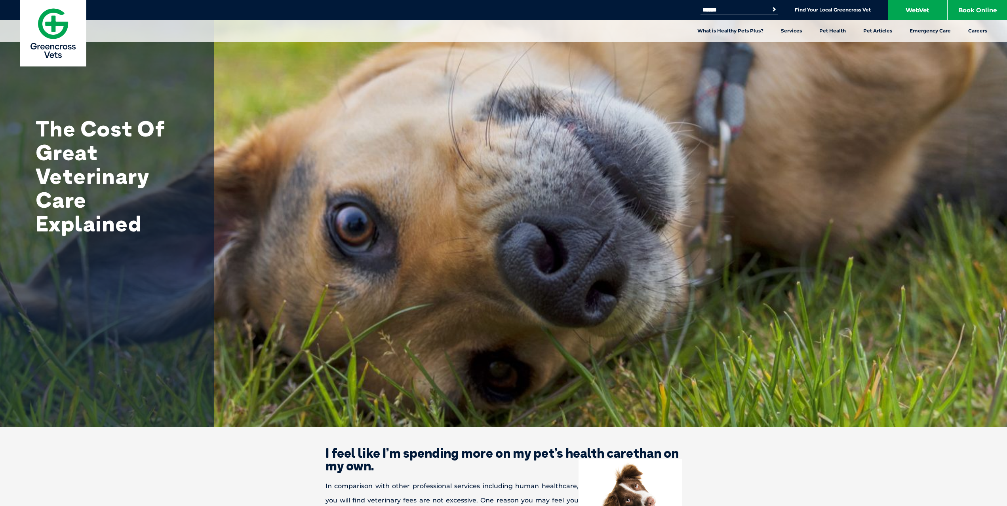 This screenshot has height=506, width=1007. What do you see at coordinates (730, 31) in the screenshot?
I see `a: What is Healthy Pets Plus?` at bounding box center [730, 31].